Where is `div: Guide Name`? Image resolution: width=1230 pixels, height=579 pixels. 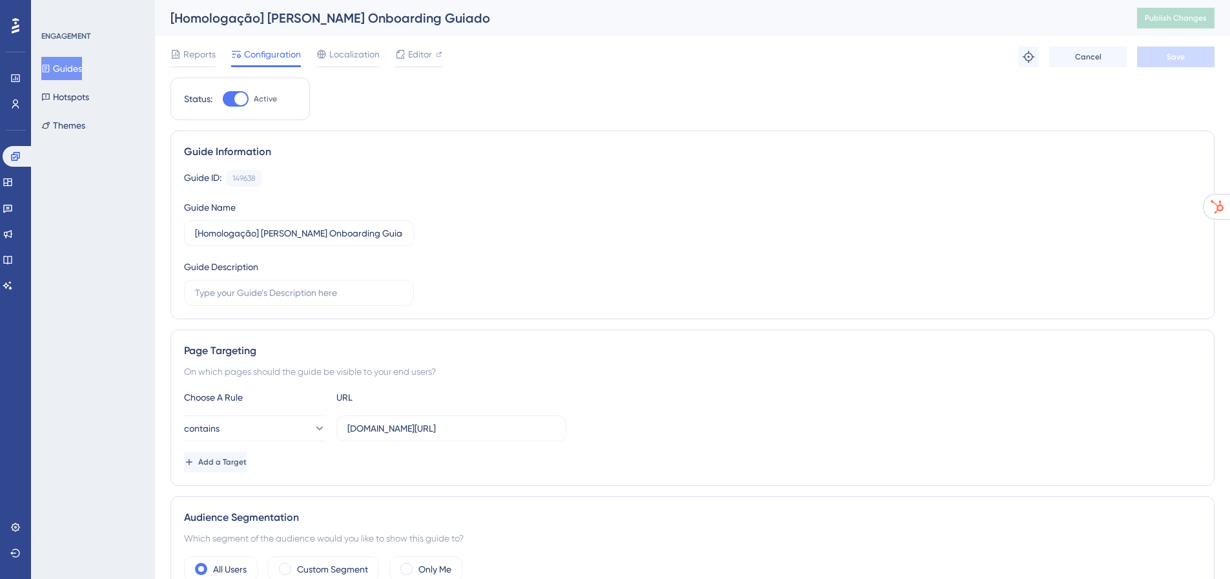
div: Guide Name is located at coordinates (210, 207).